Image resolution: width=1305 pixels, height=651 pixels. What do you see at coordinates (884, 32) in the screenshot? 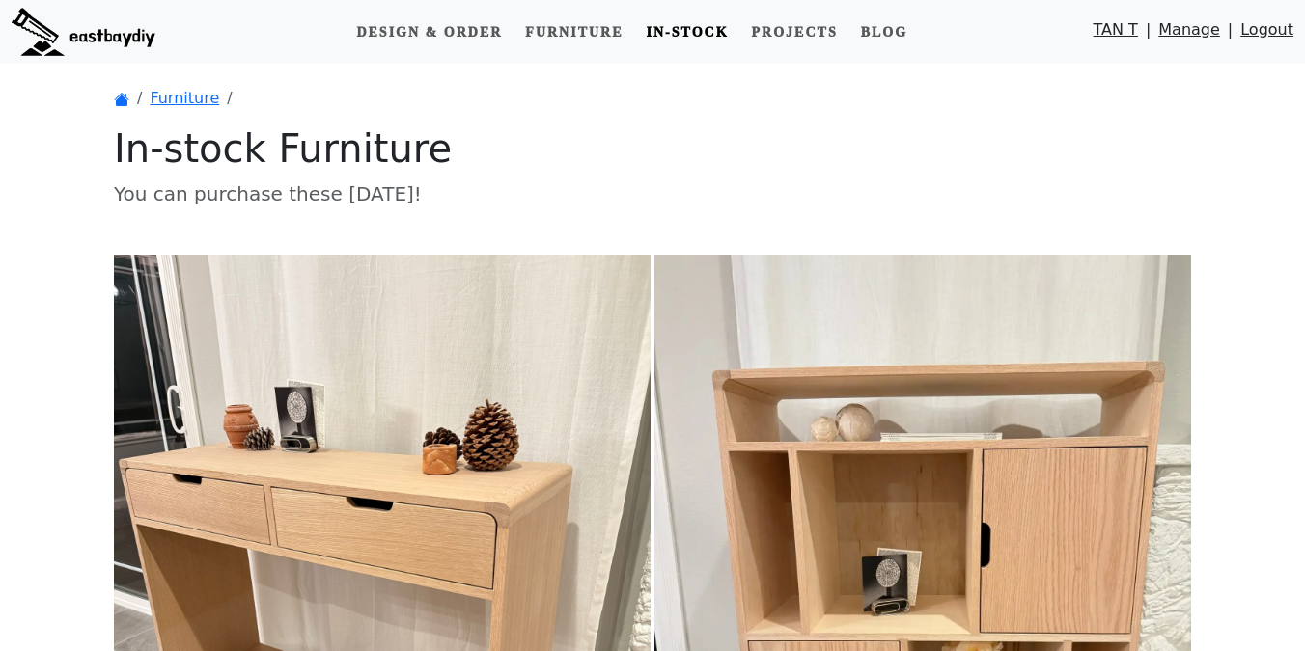
I see `a: Blog` at bounding box center [884, 32].